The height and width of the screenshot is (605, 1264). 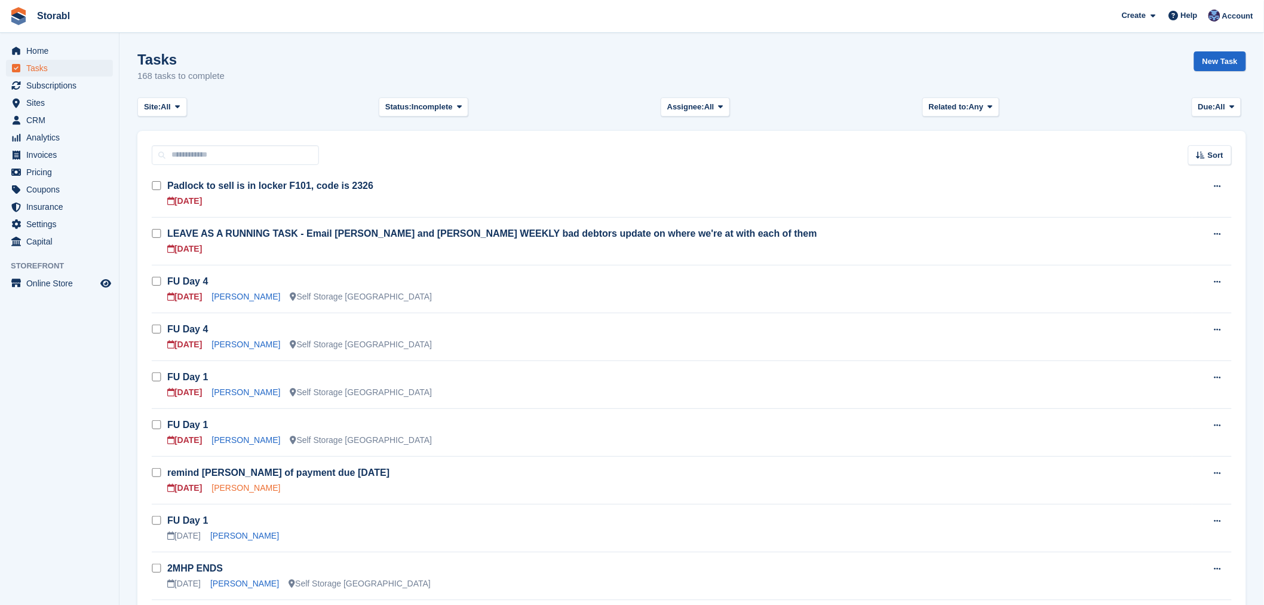 What do you see at coordinates (1216, 155) in the screenshot?
I see `span: Sort` at bounding box center [1216, 155].